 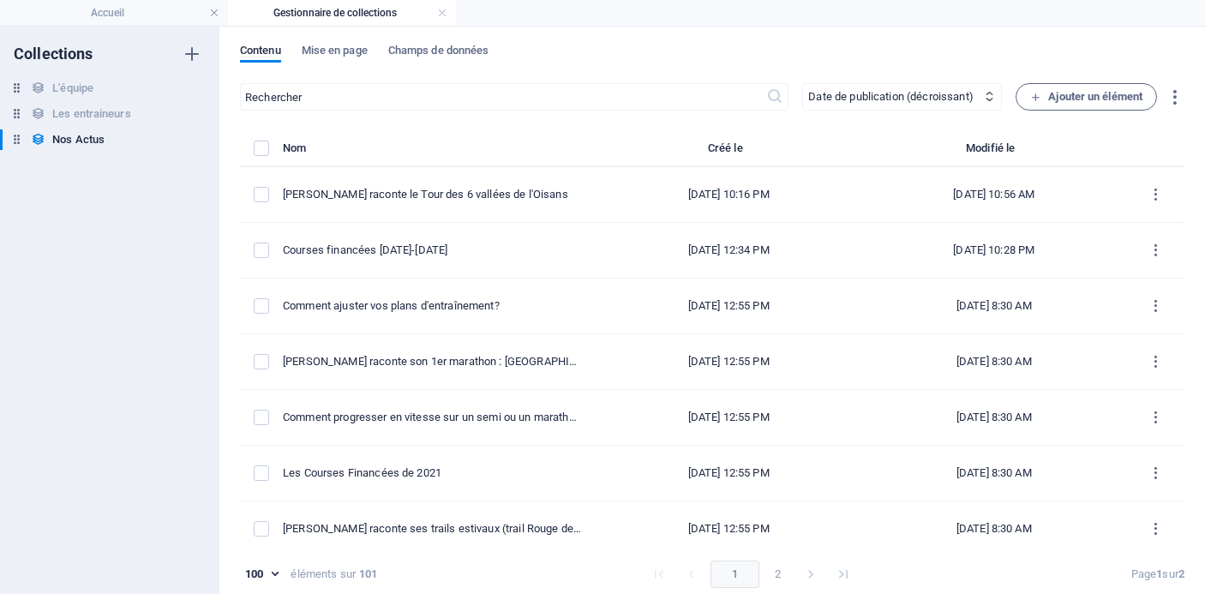 I want to click on span: Champs de données, so click(x=439, y=52).